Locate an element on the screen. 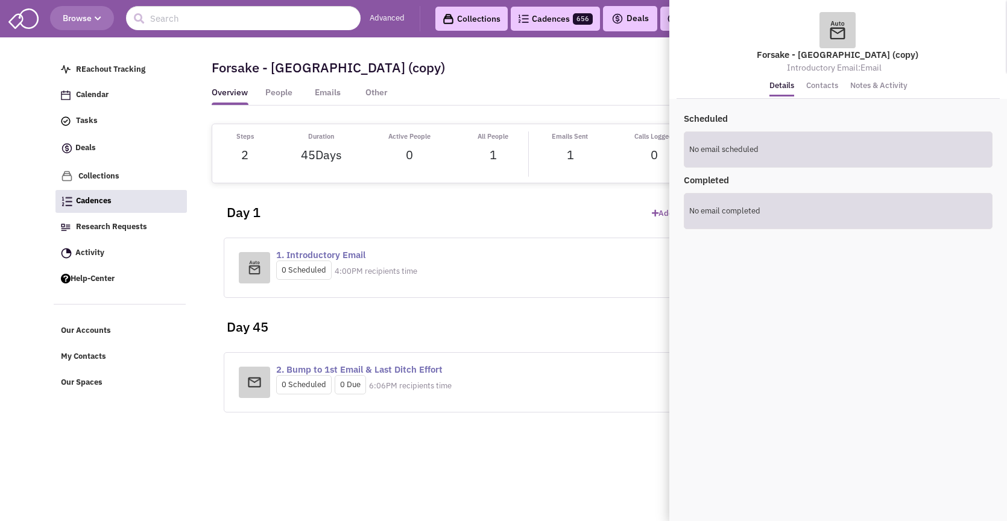 This screenshot has height=521, width=1007. a: REachout Tracking is located at coordinates (121, 70).